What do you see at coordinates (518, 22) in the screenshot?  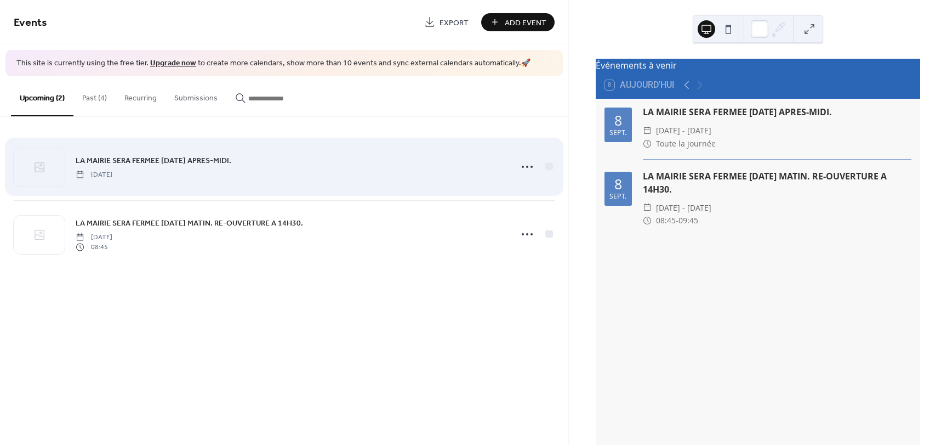 I see `button: Add Event` at bounding box center [518, 22].